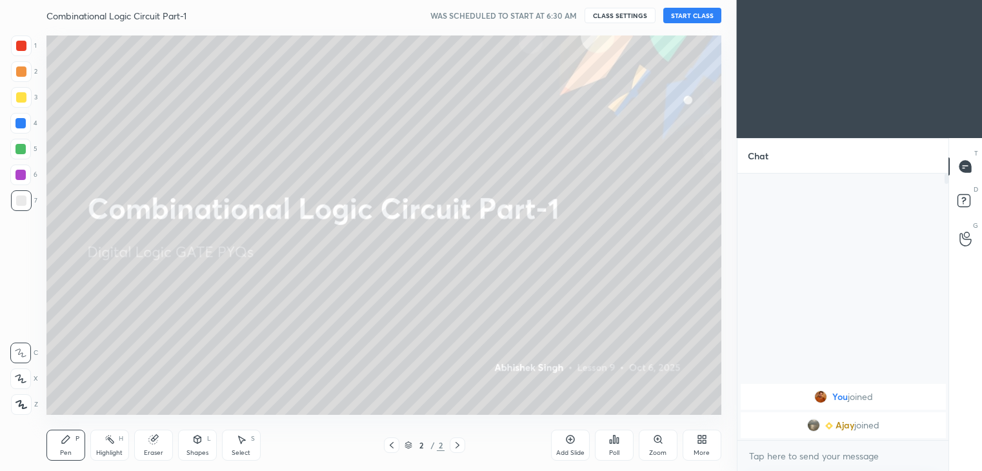 This screenshot has width=982, height=471. What do you see at coordinates (814, 425) in the screenshot?
I see `img: e23d9e6d1af242b6ab63d50562ad4170.jpg` at bounding box center [814, 425].